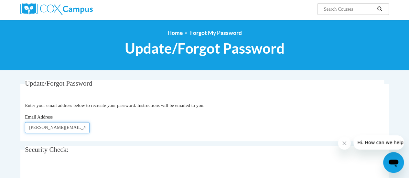  I want to click on span: Security Check:, so click(47, 150).